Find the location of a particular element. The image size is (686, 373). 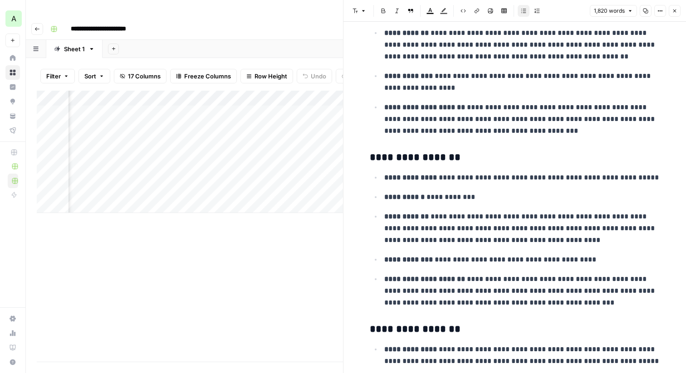

span: Sort is located at coordinates (90, 76).